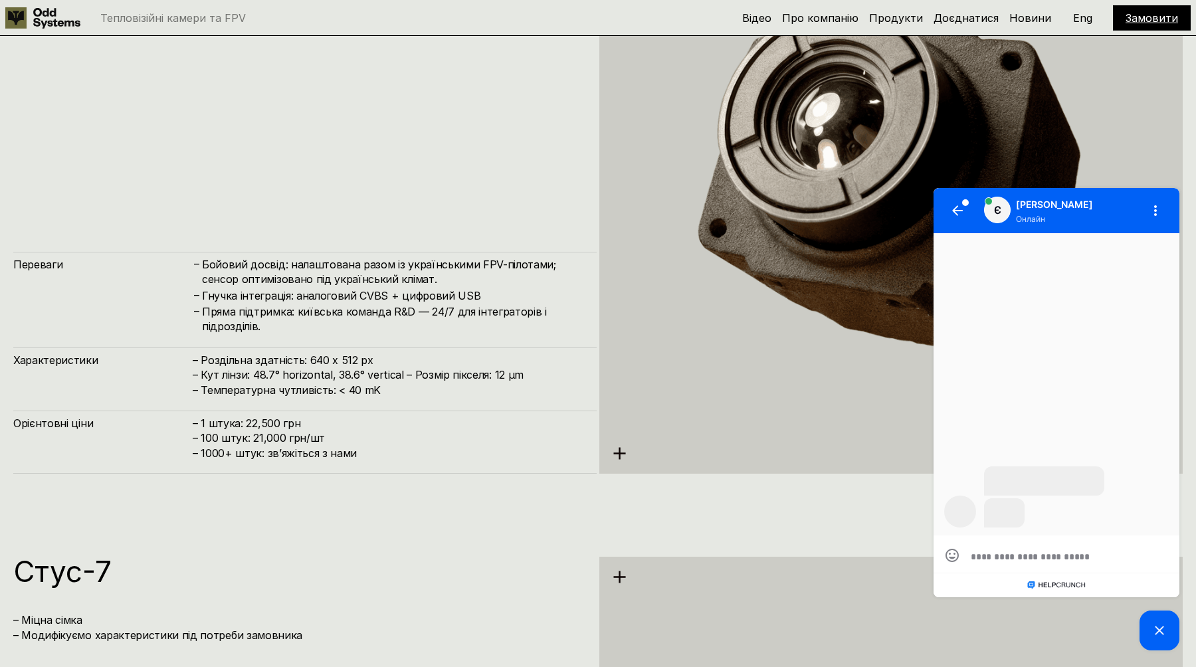  What do you see at coordinates (388, 375) in the screenshot?
I see `h4: – Роздільна здатність: 640 x 512 px – Кут лінзи: 48.7° horizontal, 38.6° vertical – Розмір піксел...` at bounding box center [388, 375].